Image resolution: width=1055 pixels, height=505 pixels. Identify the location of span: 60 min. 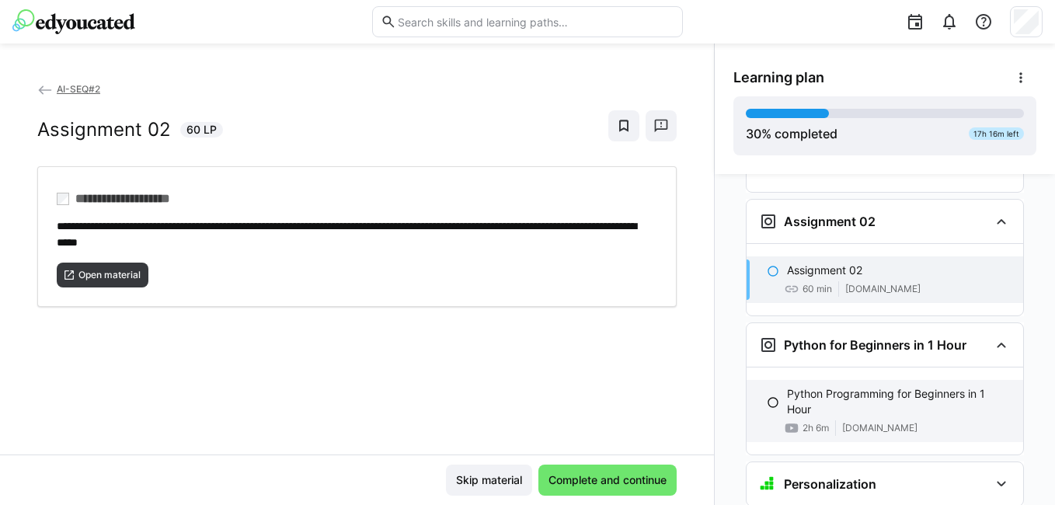
(817, 289).